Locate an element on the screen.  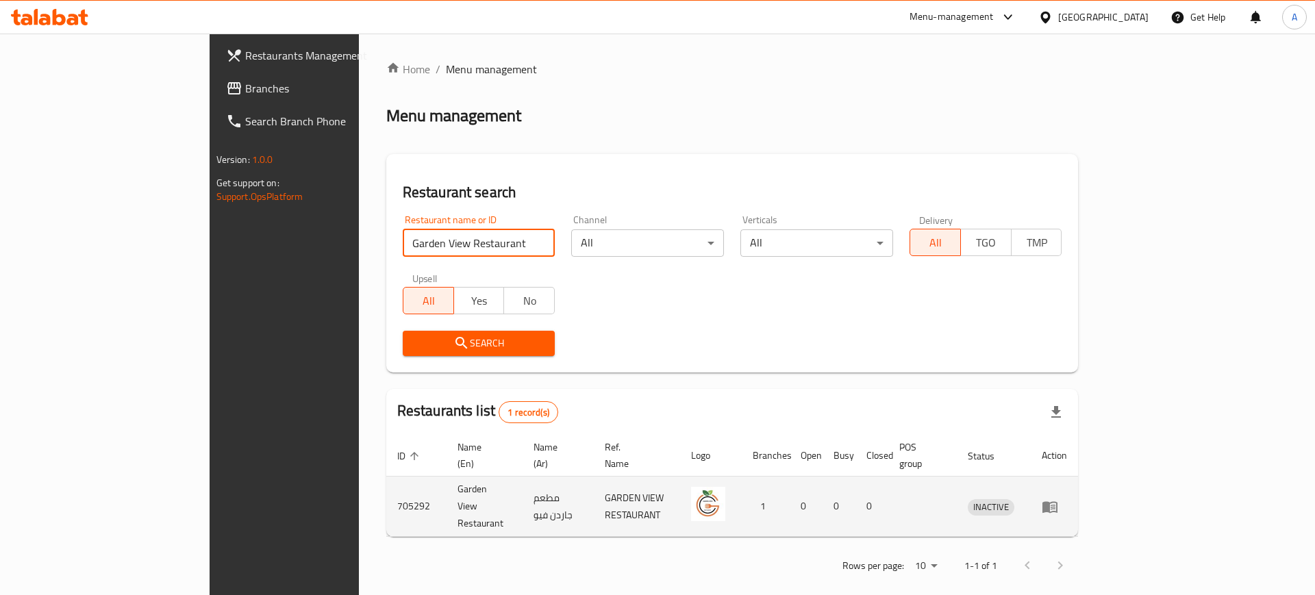
a: Restaurants Management is located at coordinates (322, 55).